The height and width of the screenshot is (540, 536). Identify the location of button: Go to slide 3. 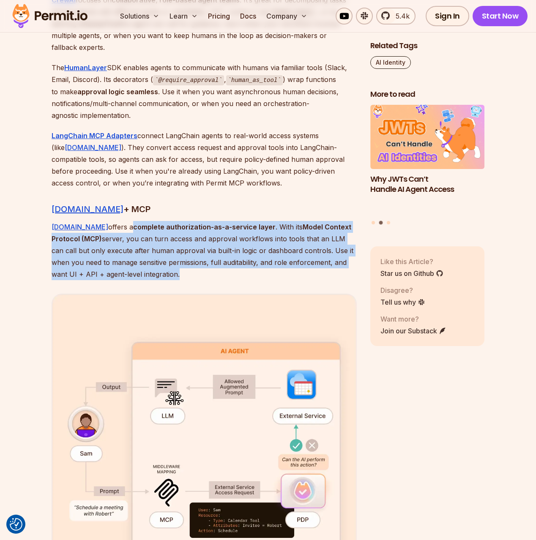
(389, 223).